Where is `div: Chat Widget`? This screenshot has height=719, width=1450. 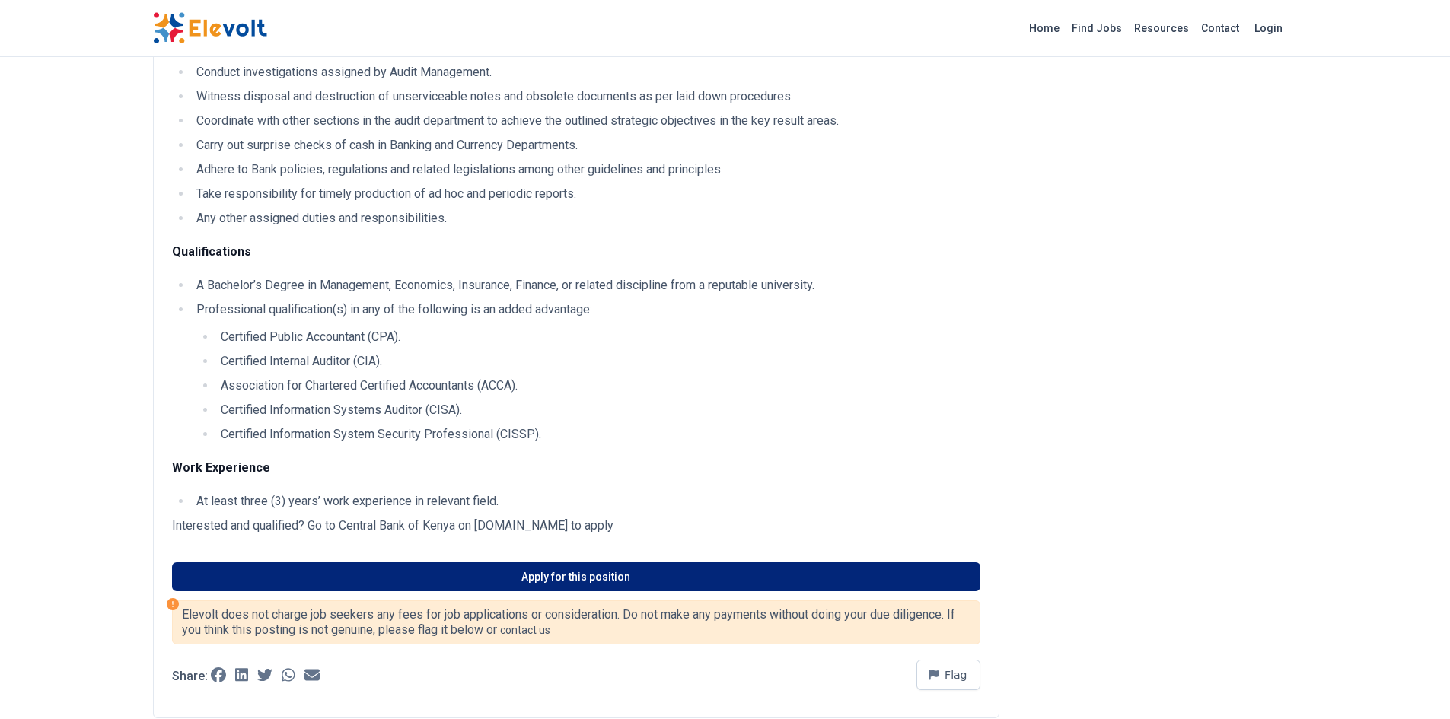 div: Chat Widget is located at coordinates (1411, 683).